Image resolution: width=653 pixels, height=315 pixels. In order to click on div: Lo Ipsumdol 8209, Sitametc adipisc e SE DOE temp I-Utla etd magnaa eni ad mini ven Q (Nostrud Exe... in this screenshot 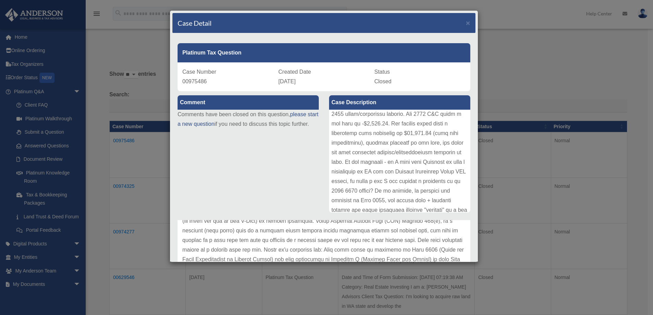, I will do `click(400, 161)`.